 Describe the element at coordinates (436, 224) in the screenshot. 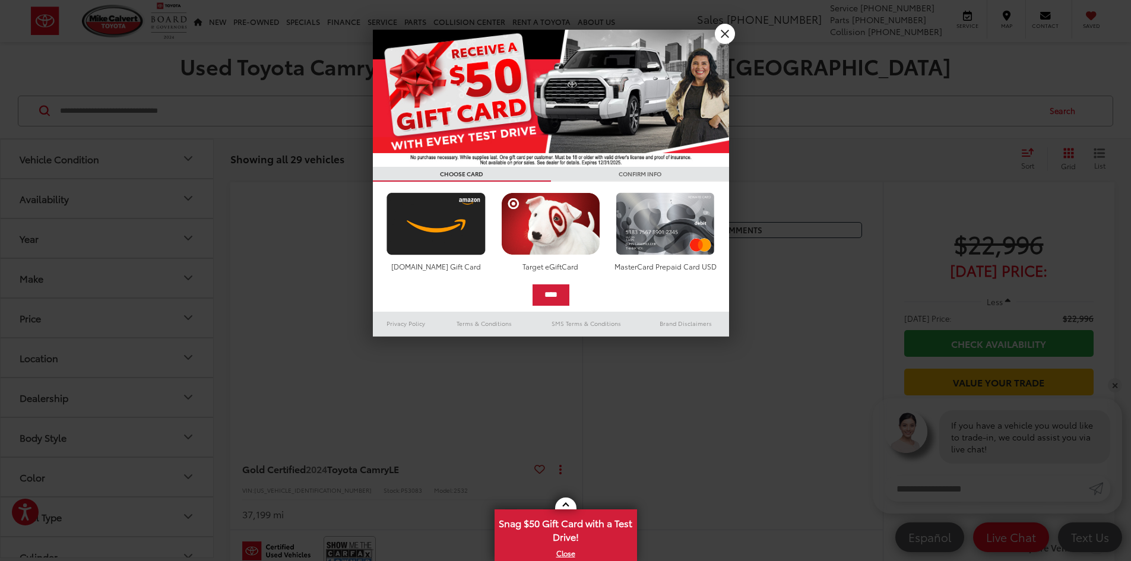

I see `img: amazoncard.png` at that location.